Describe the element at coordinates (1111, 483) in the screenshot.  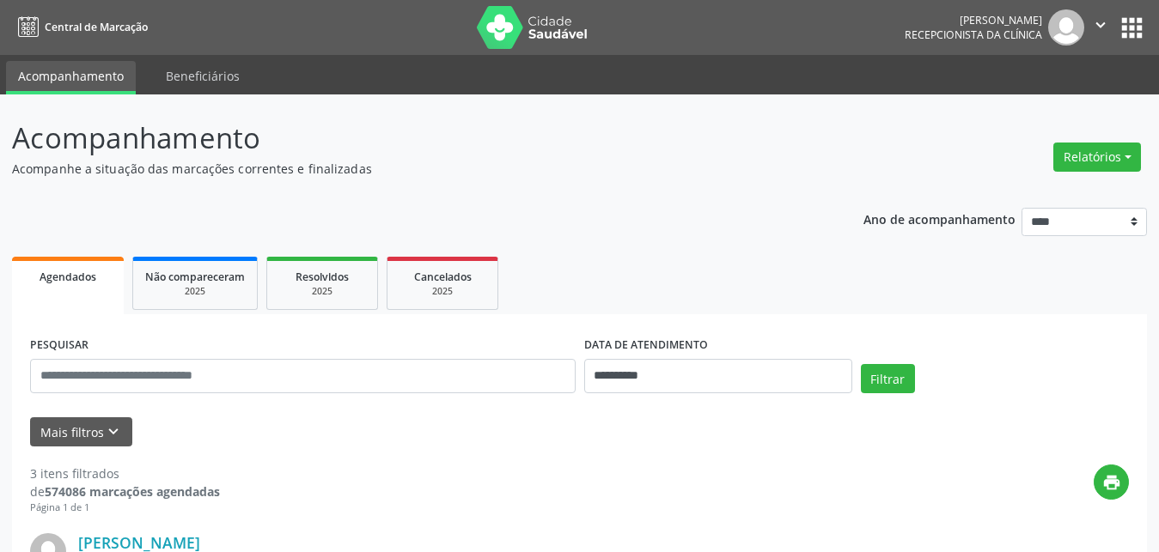
I see `i: print` at that location.